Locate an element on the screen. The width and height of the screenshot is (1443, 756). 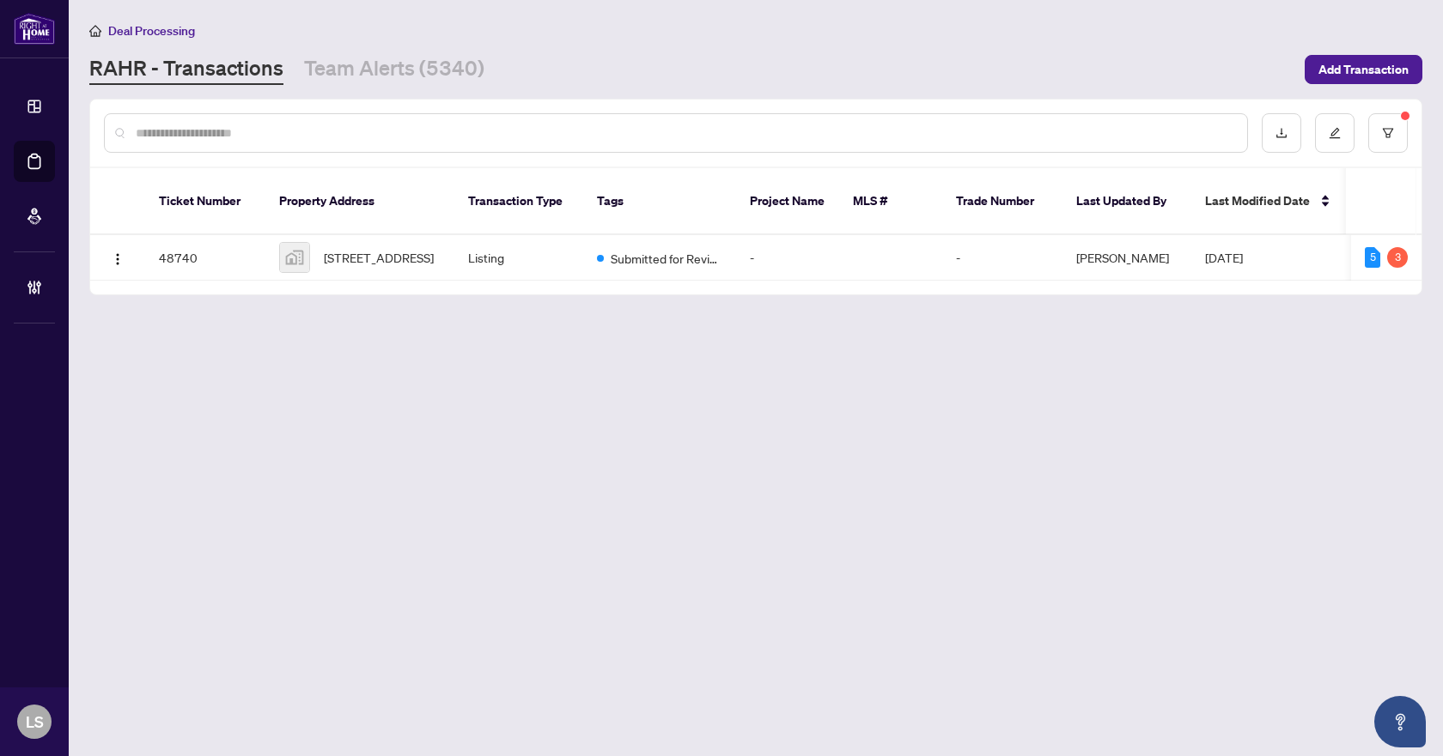
span: Last Modified Date is located at coordinates (1257, 201).